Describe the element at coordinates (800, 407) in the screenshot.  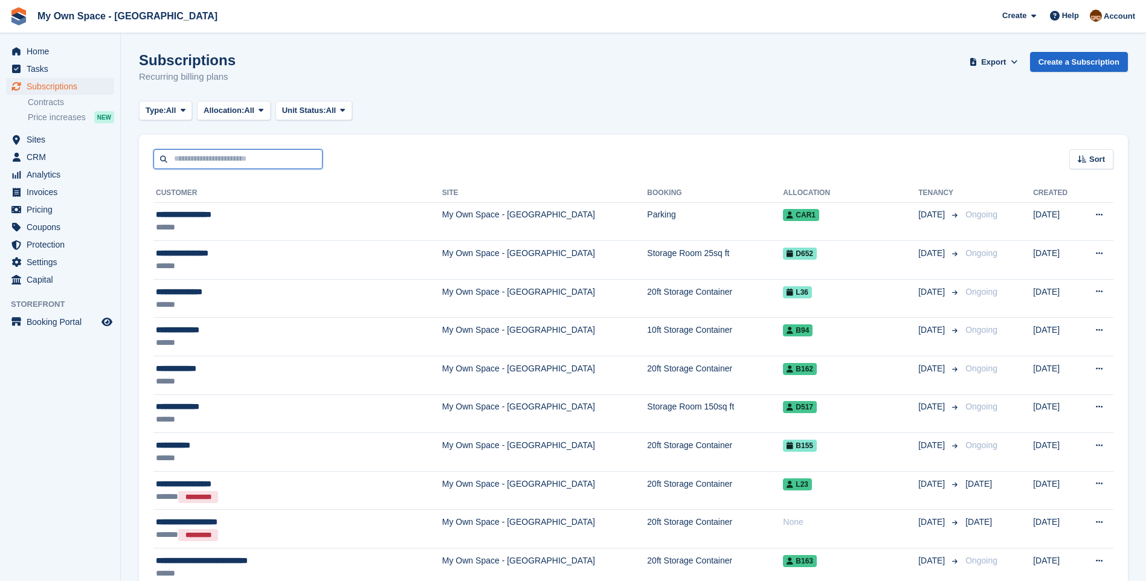
I see `span: D517` at that location.